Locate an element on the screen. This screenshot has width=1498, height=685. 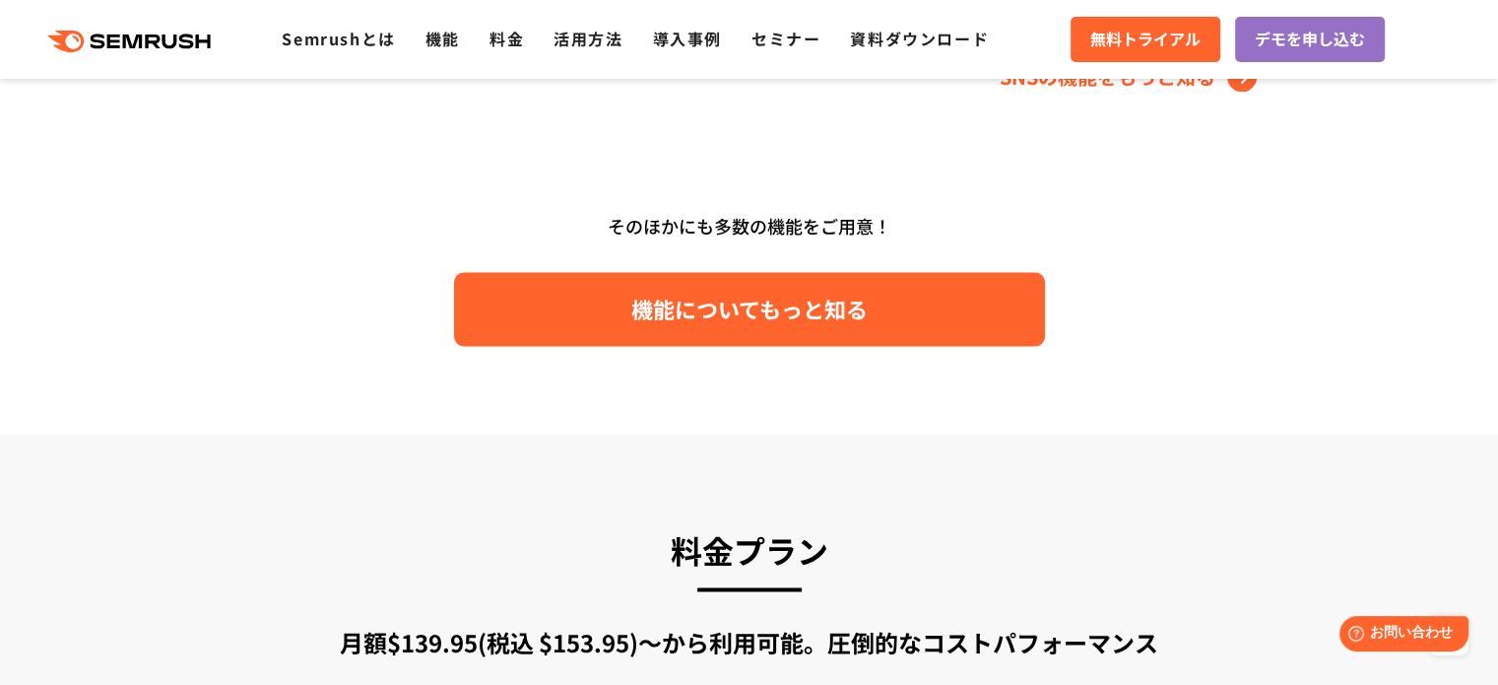
span: 無料トライアル is located at coordinates (1146, 39).